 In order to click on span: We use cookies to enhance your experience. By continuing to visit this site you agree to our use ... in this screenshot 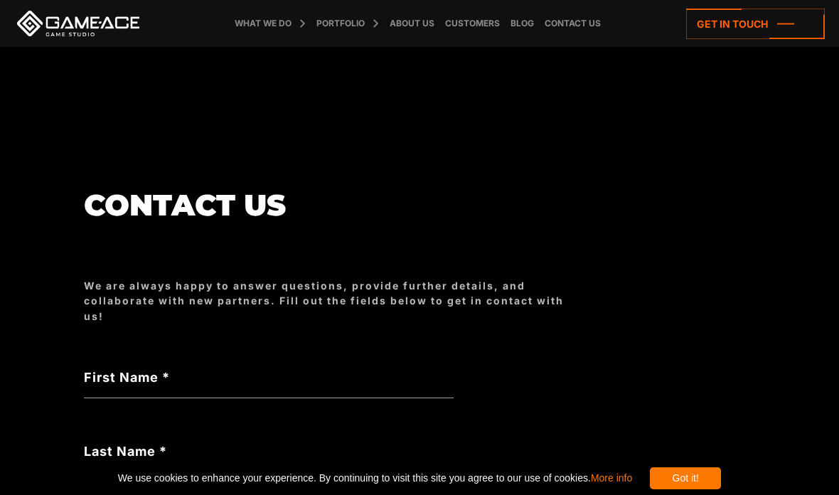, I will do `click(375, 478)`.